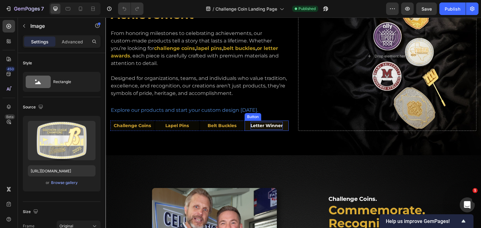  I want to click on a: Challenge Coins, so click(27, 108).